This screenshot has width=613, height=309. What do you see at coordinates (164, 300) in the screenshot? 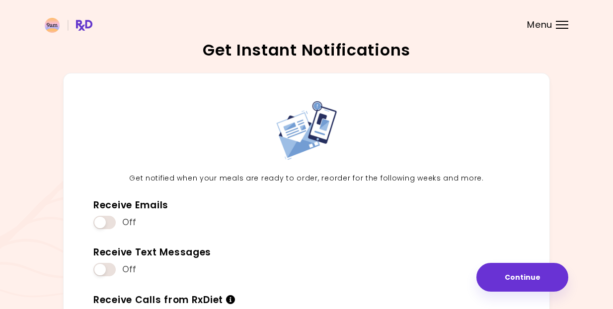
I see `div: Receive Calls from RxDiet` at bounding box center [164, 300].